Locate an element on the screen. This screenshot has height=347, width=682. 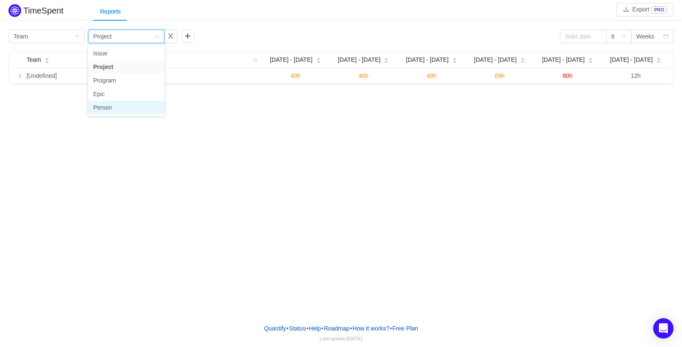
a: Help is located at coordinates (315, 329).